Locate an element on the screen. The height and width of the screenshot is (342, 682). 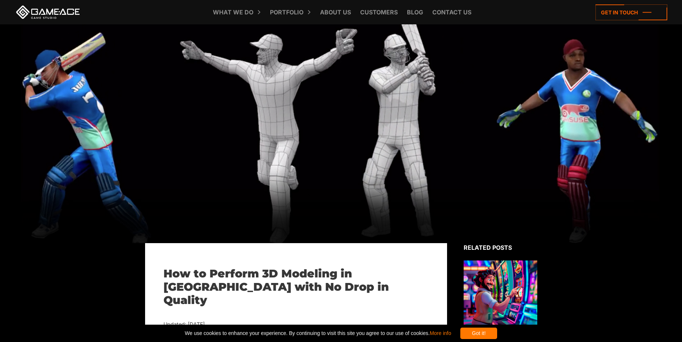
div: Related posts is located at coordinates (501, 247).